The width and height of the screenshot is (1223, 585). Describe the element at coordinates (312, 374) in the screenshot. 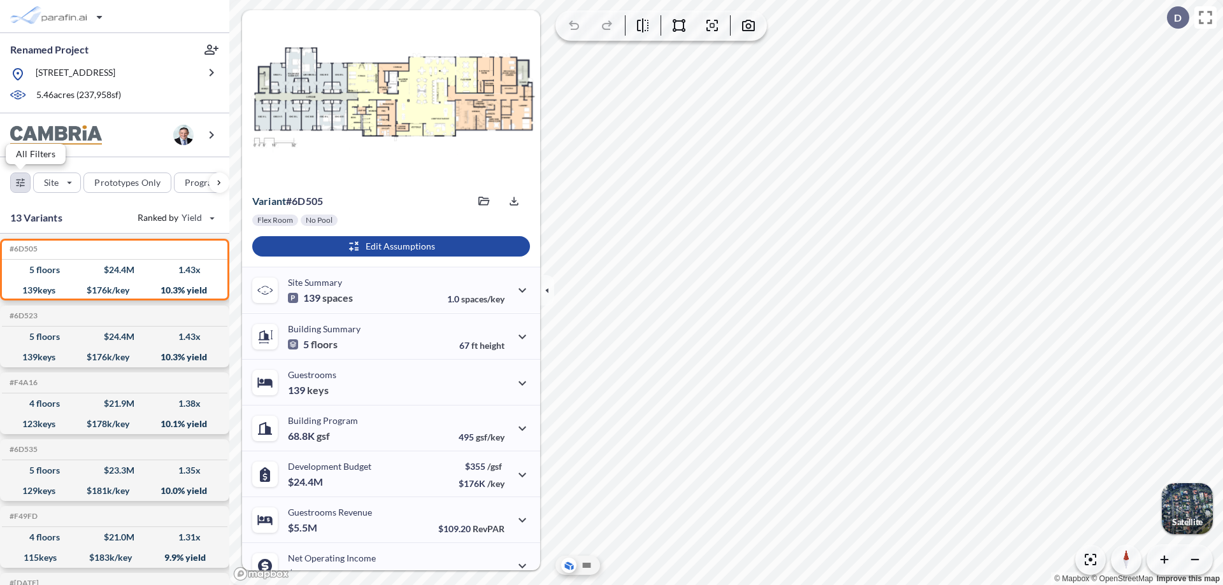

I see `p: Guestrooms` at that location.